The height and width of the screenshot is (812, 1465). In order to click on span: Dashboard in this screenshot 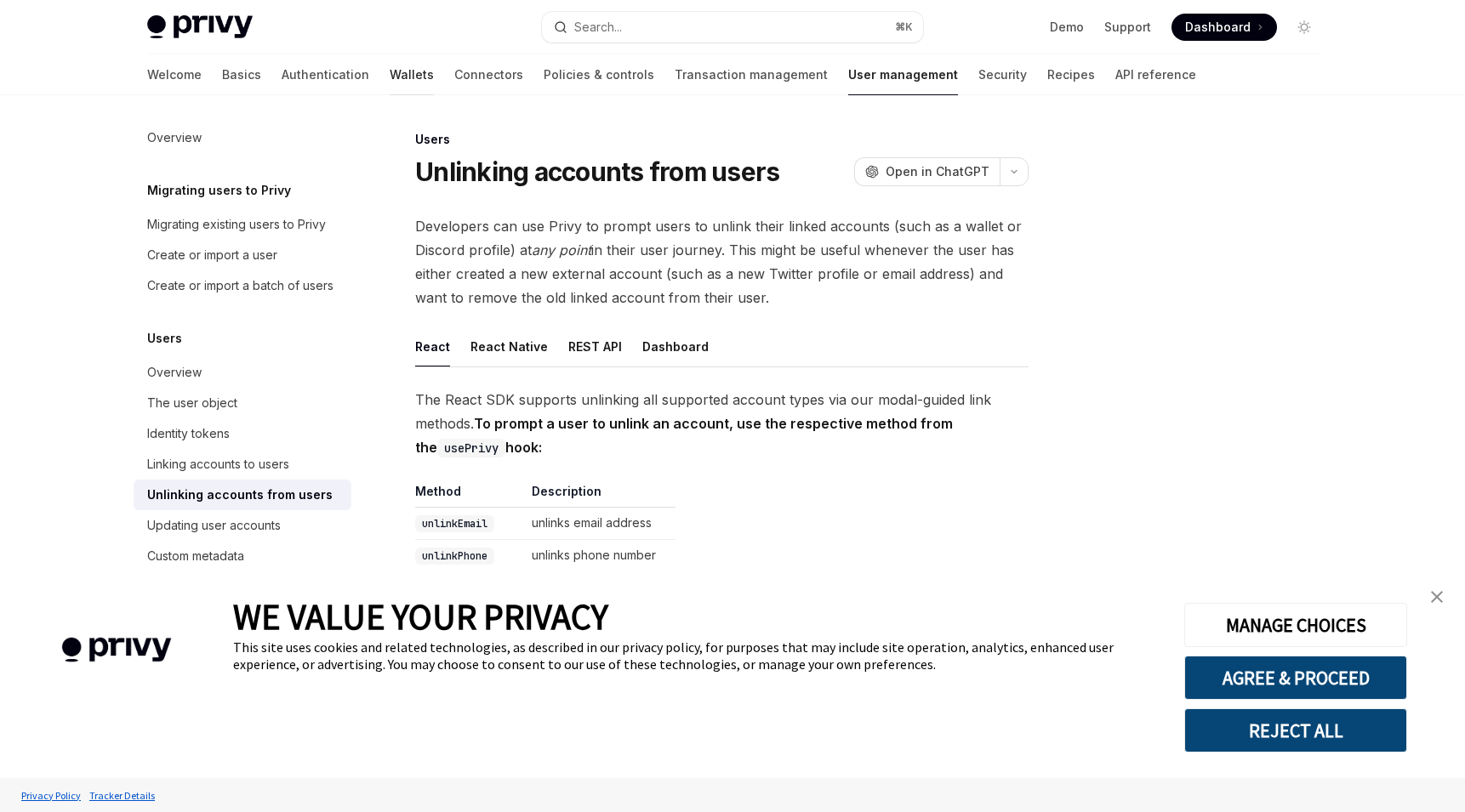, I will do `click(1217, 27)`.